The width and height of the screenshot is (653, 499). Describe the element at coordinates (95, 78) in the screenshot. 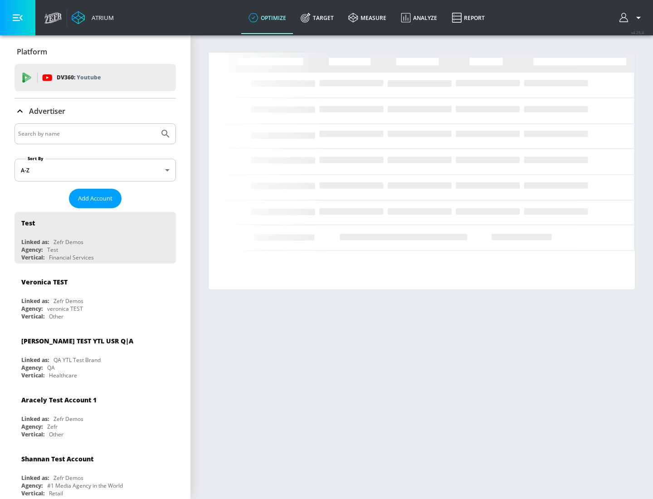

I see `div: DV360: Youtube` at that location.